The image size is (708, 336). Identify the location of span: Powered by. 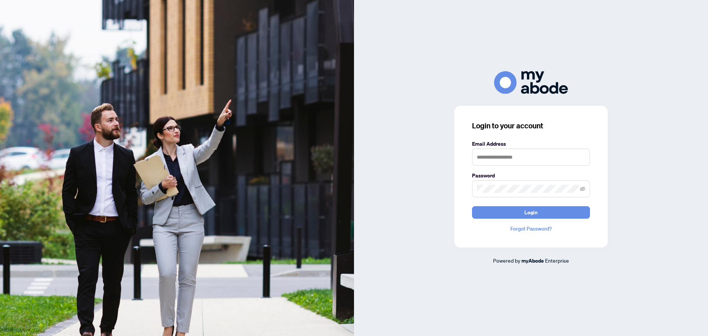
(507, 260).